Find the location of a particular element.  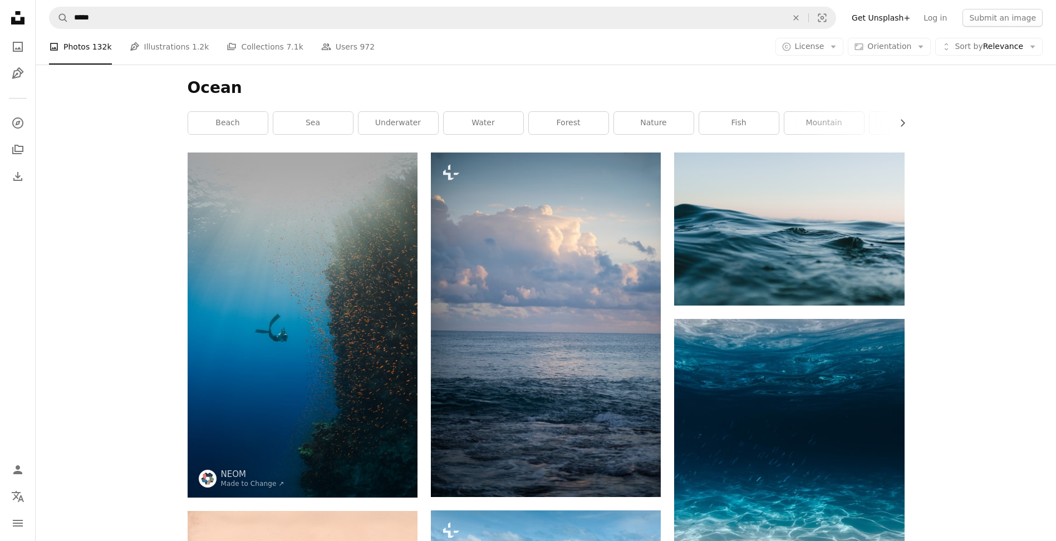

a: Collections 7.1k is located at coordinates (265, 47).